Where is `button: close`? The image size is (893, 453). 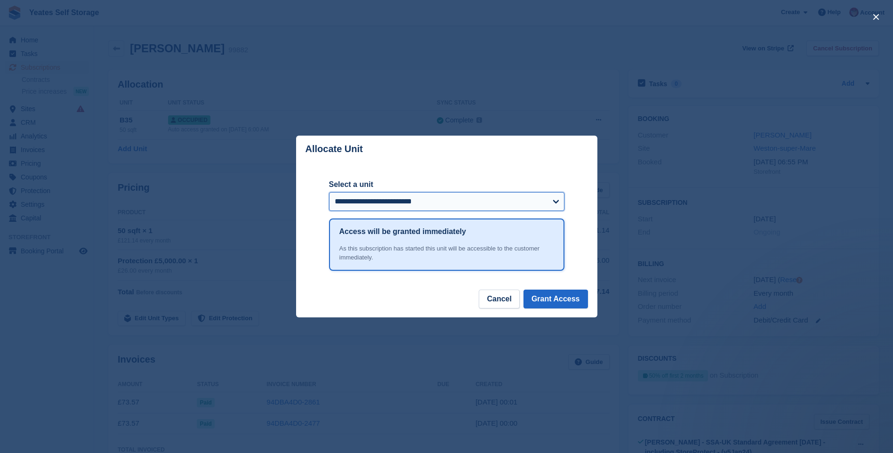 button: close is located at coordinates (876, 17).